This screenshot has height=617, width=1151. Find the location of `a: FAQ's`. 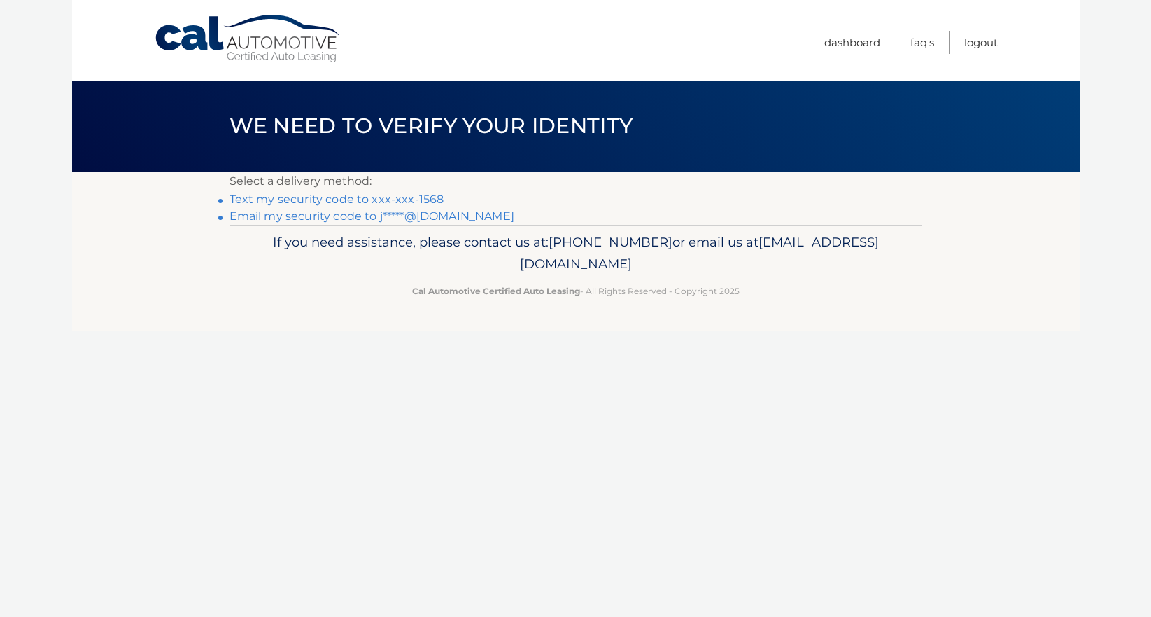

a: FAQ's is located at coordinates (923, 42).